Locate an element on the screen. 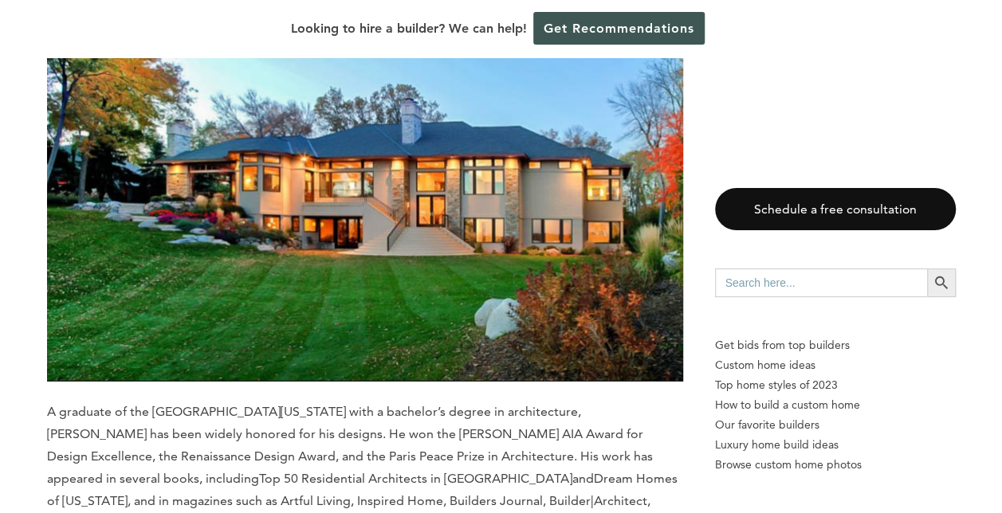 This screenshot has width=1002, height=513. p: Our favorite builders is located at coordinates (835, 425).